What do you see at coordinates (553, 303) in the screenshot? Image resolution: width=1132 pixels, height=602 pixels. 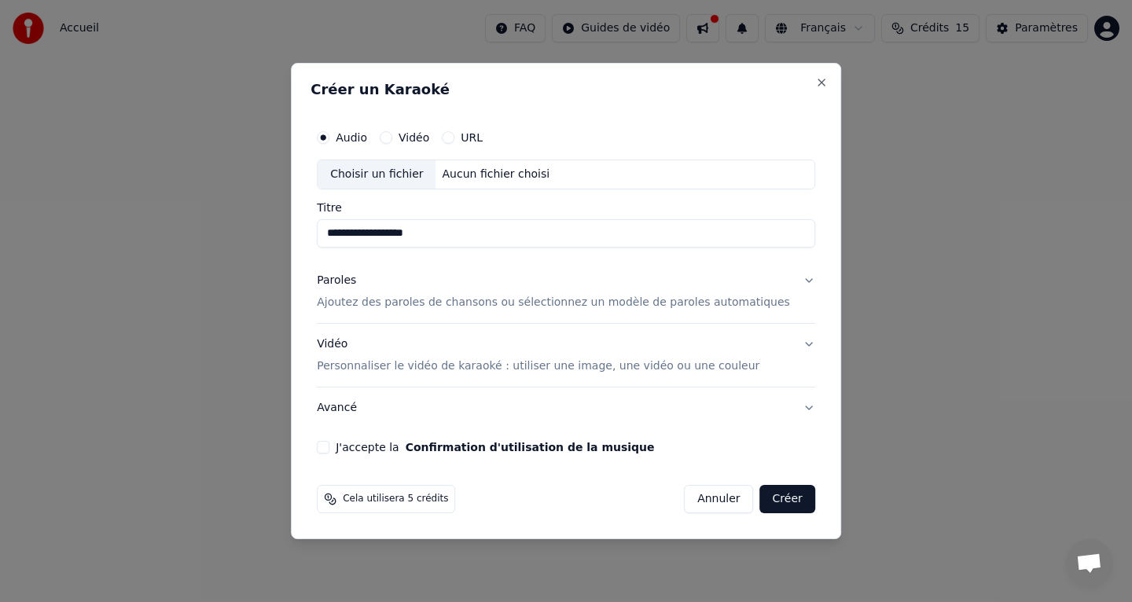 I see `p: Ajoutez des paroles de chansons ou sélectionnez un modèle de paroles automatiques` at bounding box center [553, 303].